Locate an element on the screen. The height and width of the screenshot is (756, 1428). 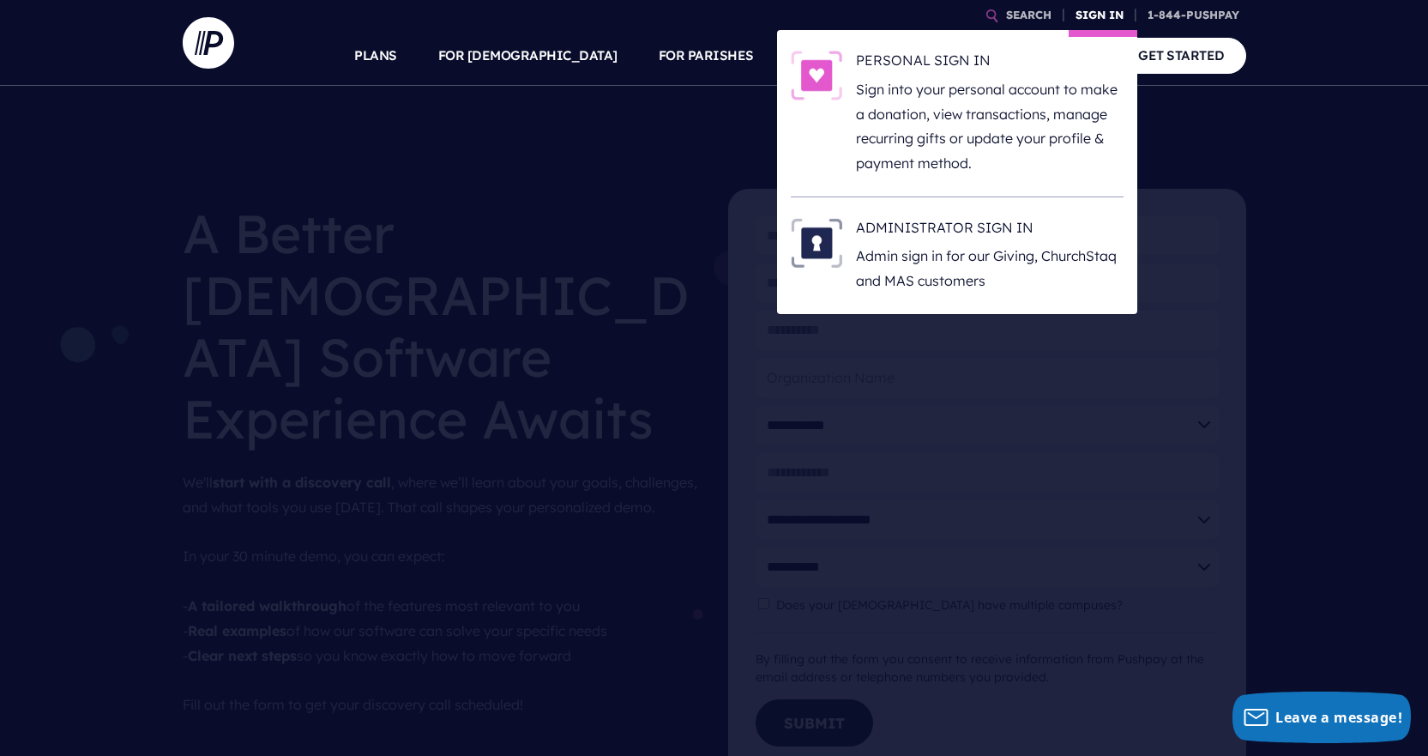
h6: PERSONAL SIGN IN is located at coordinates (990, 63).